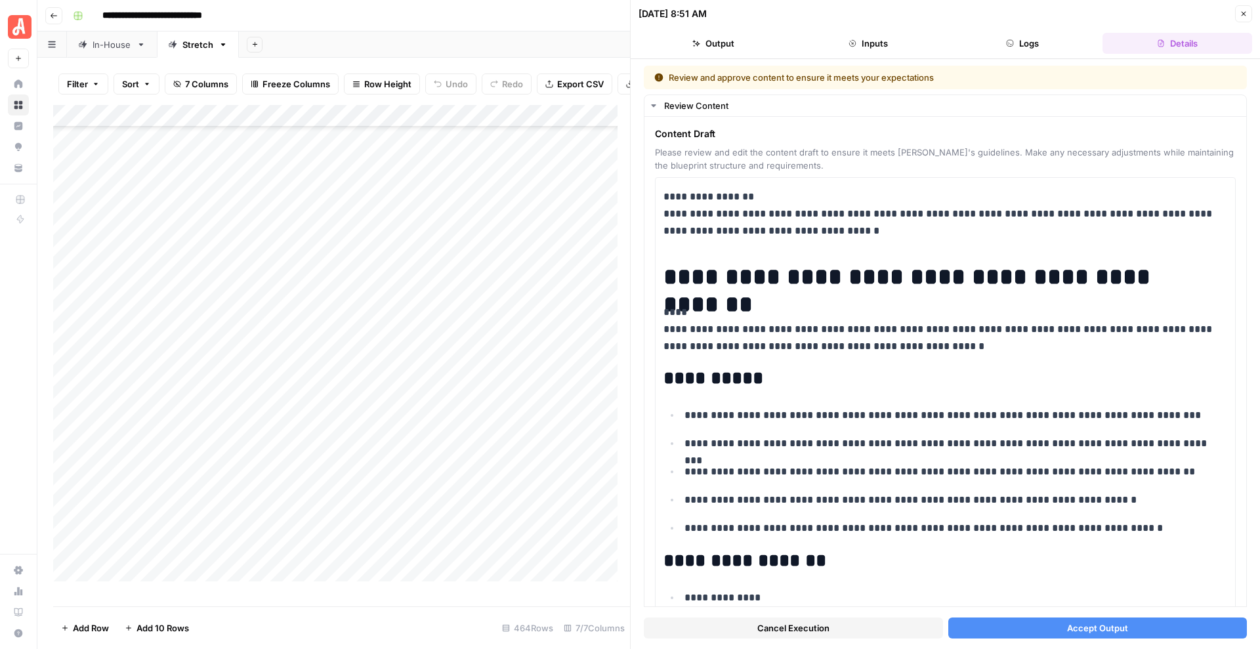 This screenshot has height=649, width=1260. What do you see at coordinates (388, 84) in the screenshot?
I see `span: Row Height` at bounding box center [388, 84].